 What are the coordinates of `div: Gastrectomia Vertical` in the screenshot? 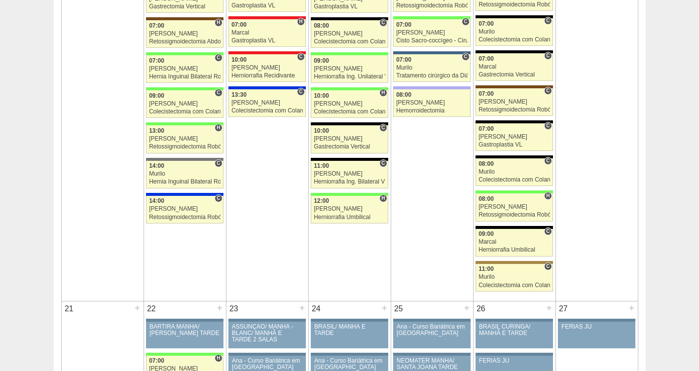 It's located at (349, 147).